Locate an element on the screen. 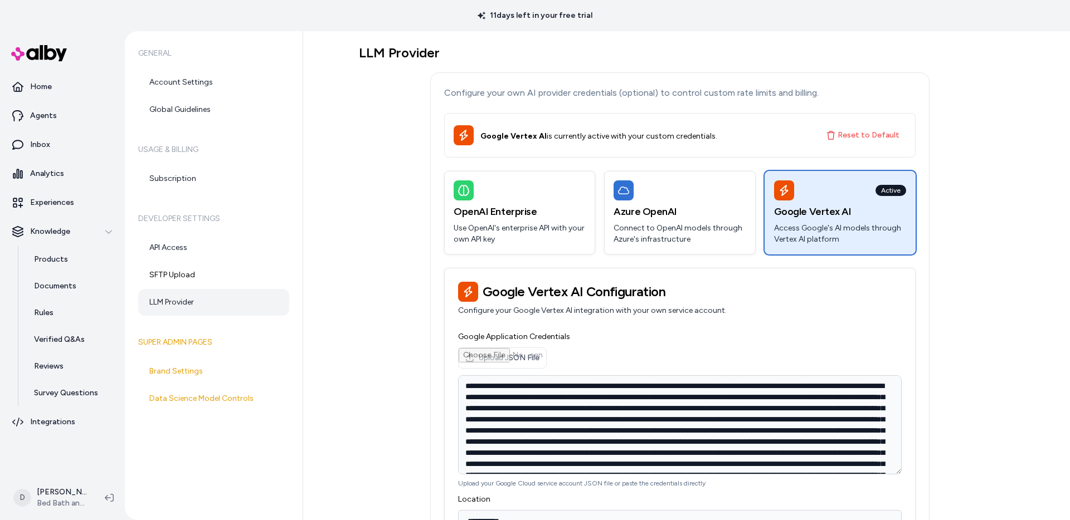 The image size is (1070, 520). span: Bed Bath and Beyond is located at coordinates (62, 504).